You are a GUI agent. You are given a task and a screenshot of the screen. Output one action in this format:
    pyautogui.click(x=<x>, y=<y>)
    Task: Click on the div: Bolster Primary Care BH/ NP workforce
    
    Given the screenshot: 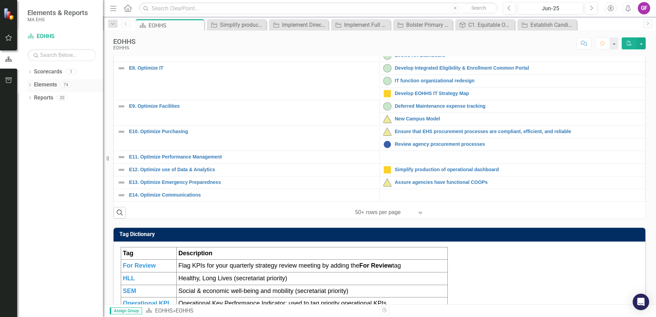 What is the action you would take?
    pyautogui.click(x=429, y=25)
    